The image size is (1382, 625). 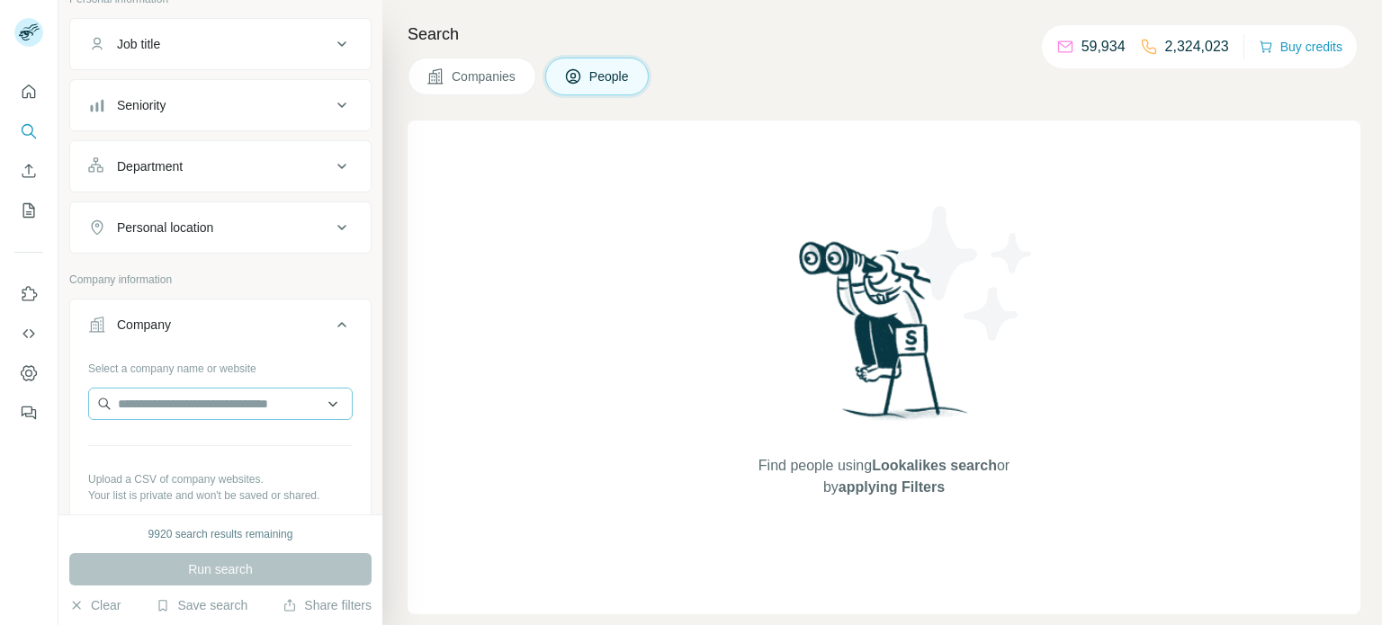 I want to click on span: People, so click(x=610, y=76).